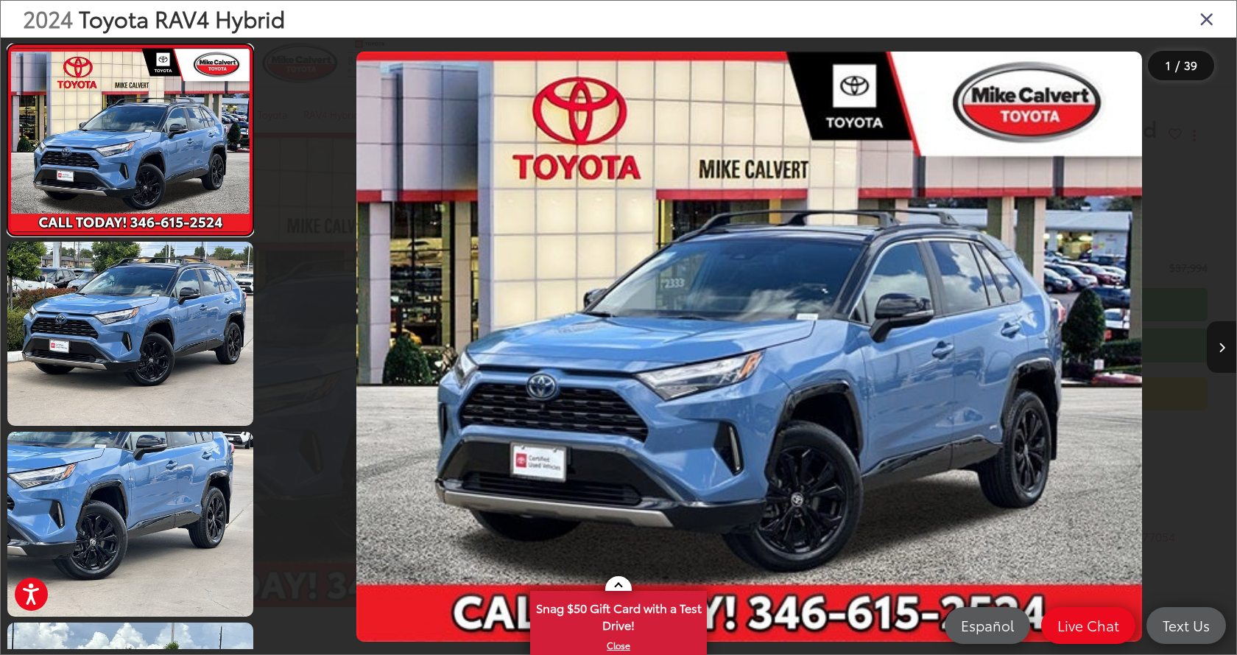  Describe the element at coordinates (1186, 625) in the screenshot. I see `a: Text Us` at that location.